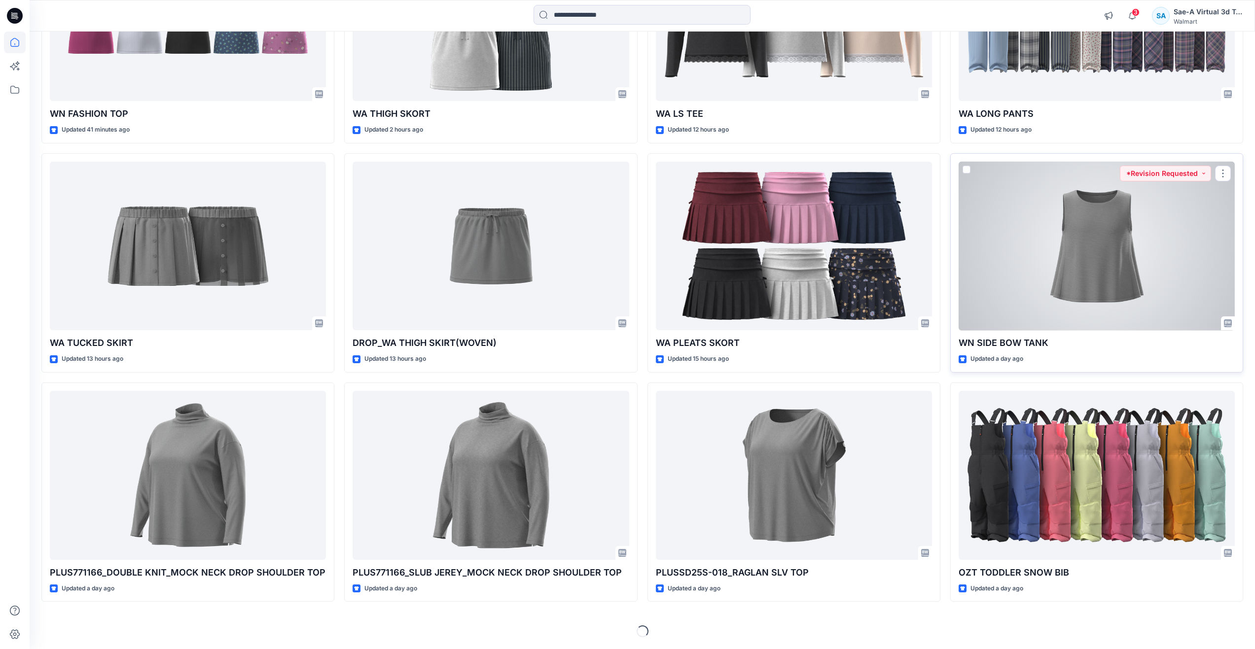 The image size is (1255, 649). What do you see at coordinates (491, 114) in the screenshot?
I see `p: WA THIGH SKORT` at bounding box center [491, 114].